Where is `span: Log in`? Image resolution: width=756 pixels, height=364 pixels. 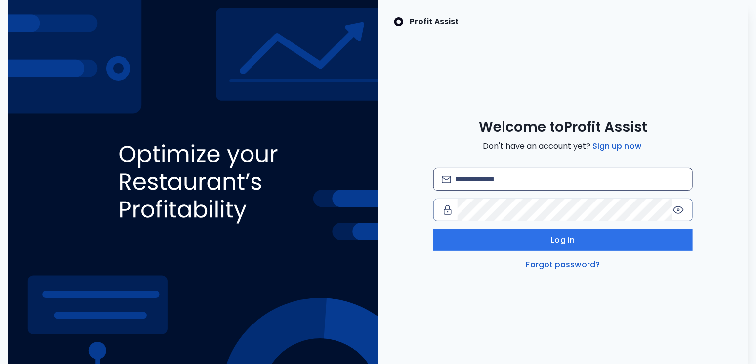 span: Log in is located at coordinates (563, 240).